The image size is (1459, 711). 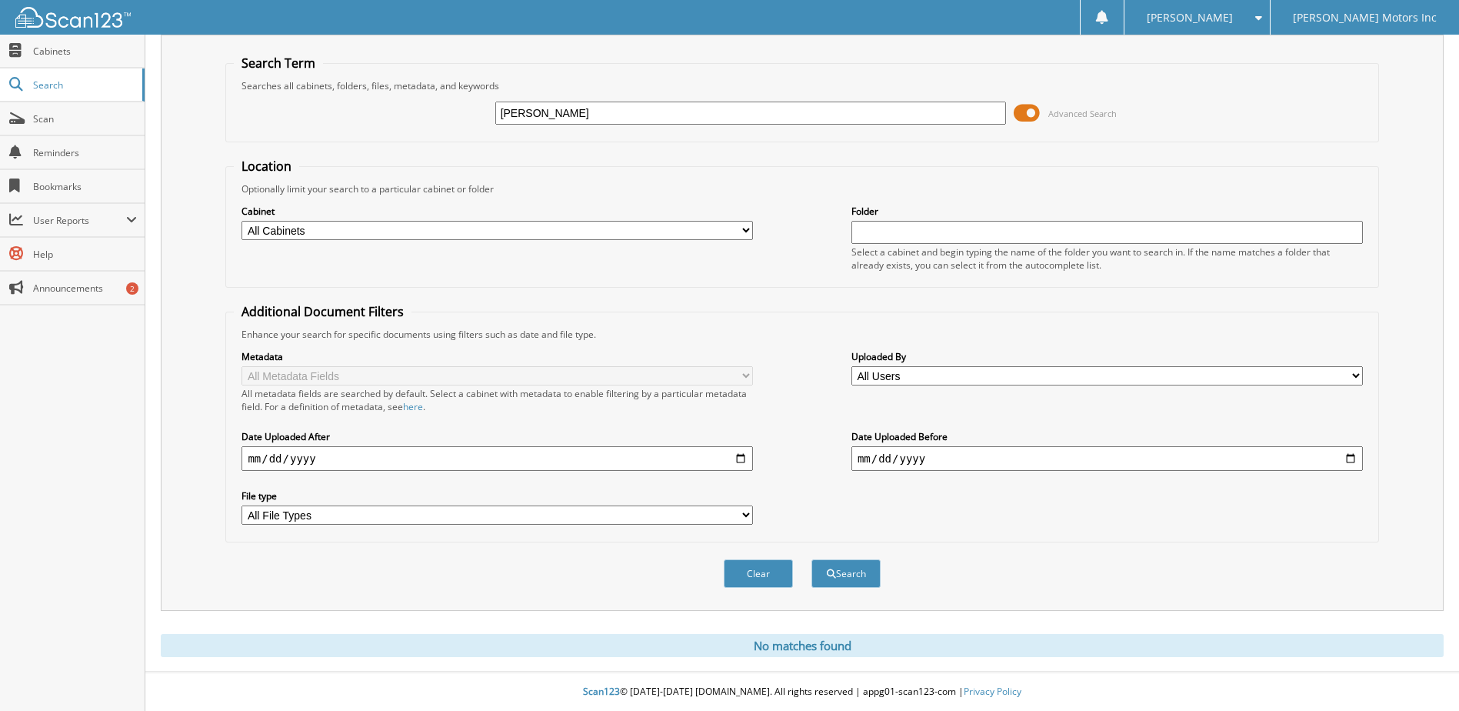 I want to click on div: Enhance your search for specific documents using filters such as date and file type., so click(x=801, y=334).